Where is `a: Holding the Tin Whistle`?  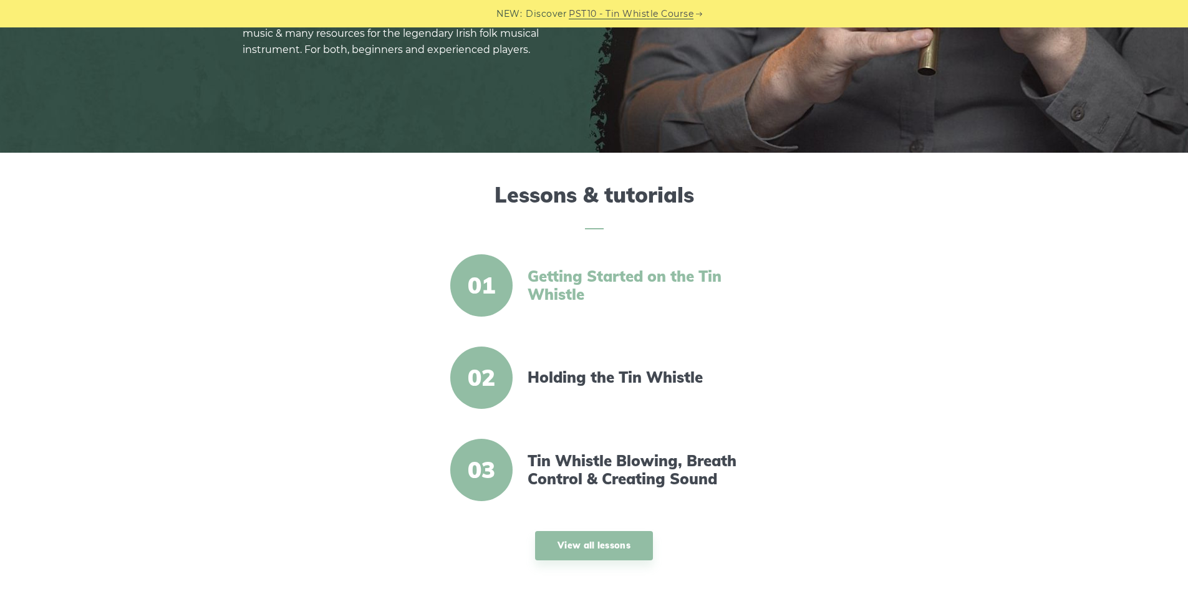
a: Holding the Tin Whistle is located at coordinates (635, 377).